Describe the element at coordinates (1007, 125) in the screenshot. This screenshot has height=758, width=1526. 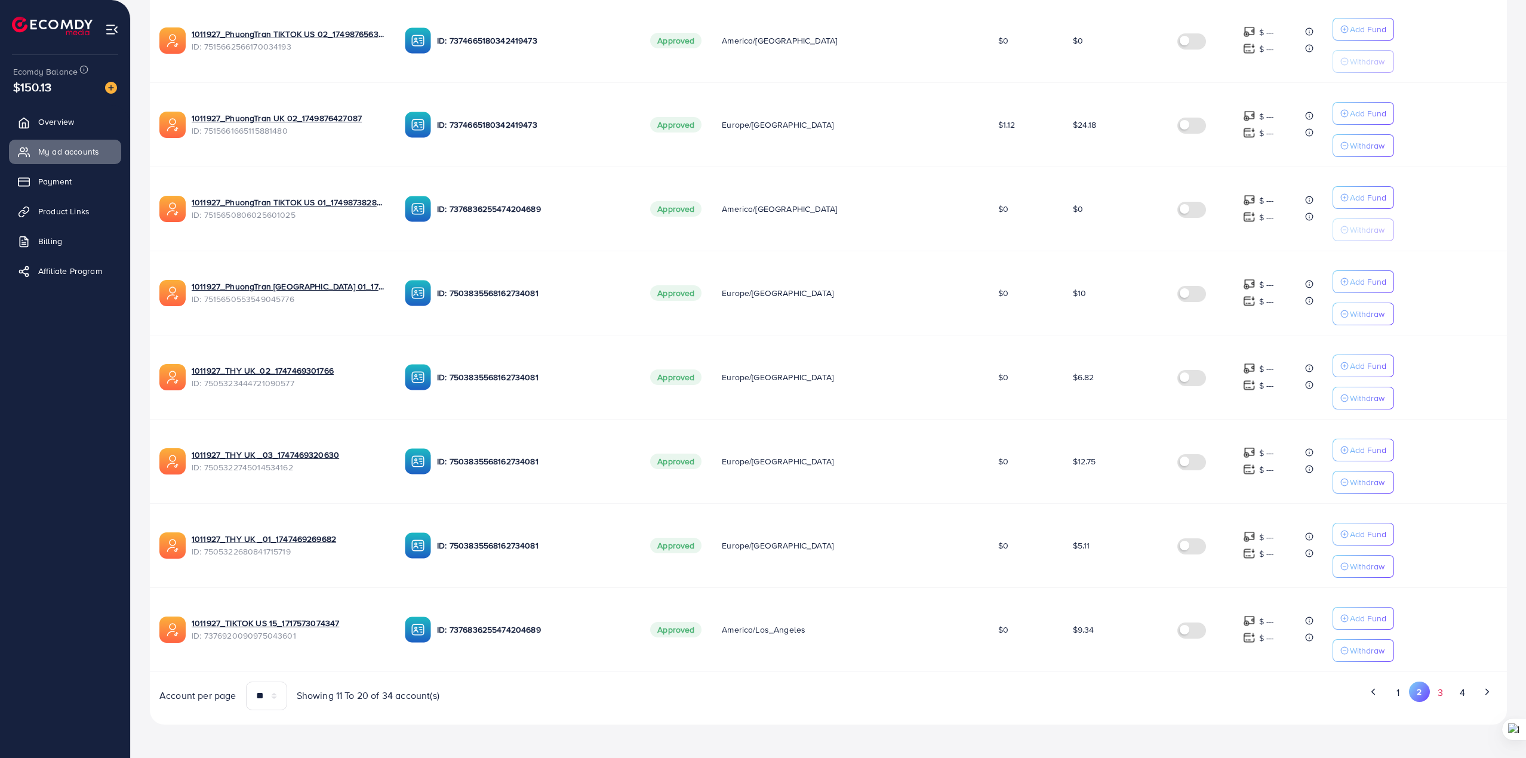
I see `span: $1.12` at that location.